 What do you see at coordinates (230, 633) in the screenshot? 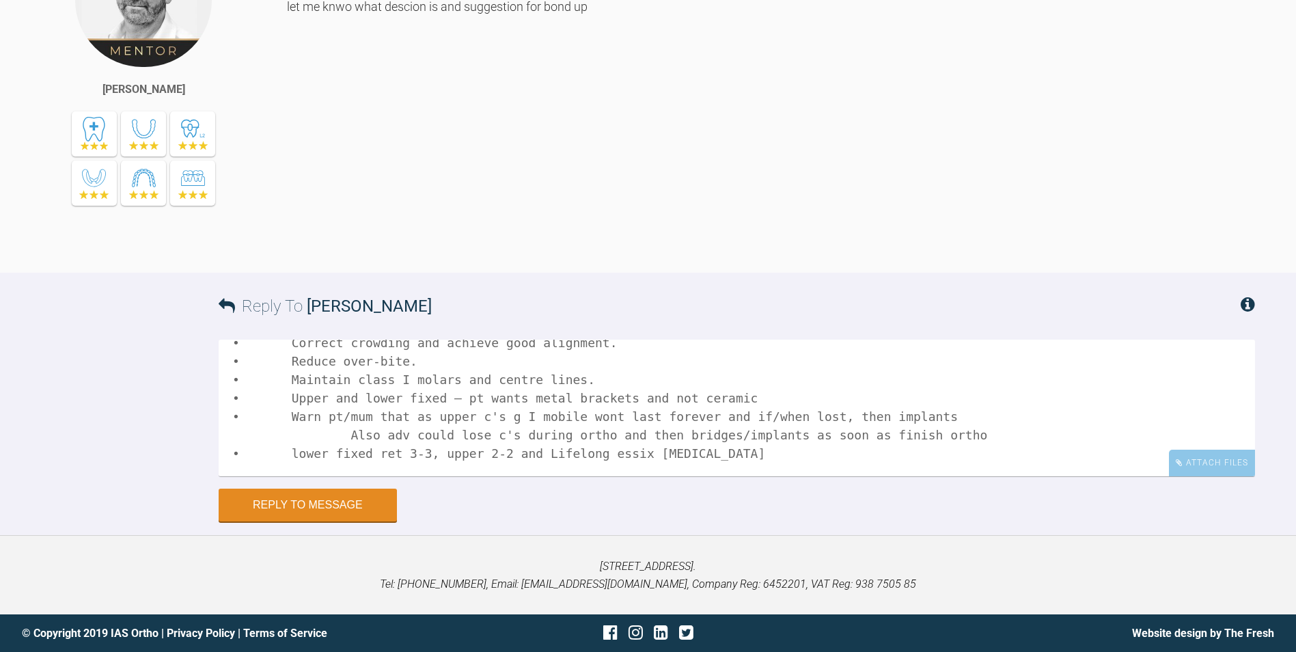
I see `div: © Copyright 2019 IAS Ortho | |` at bounding box center [230, 633].